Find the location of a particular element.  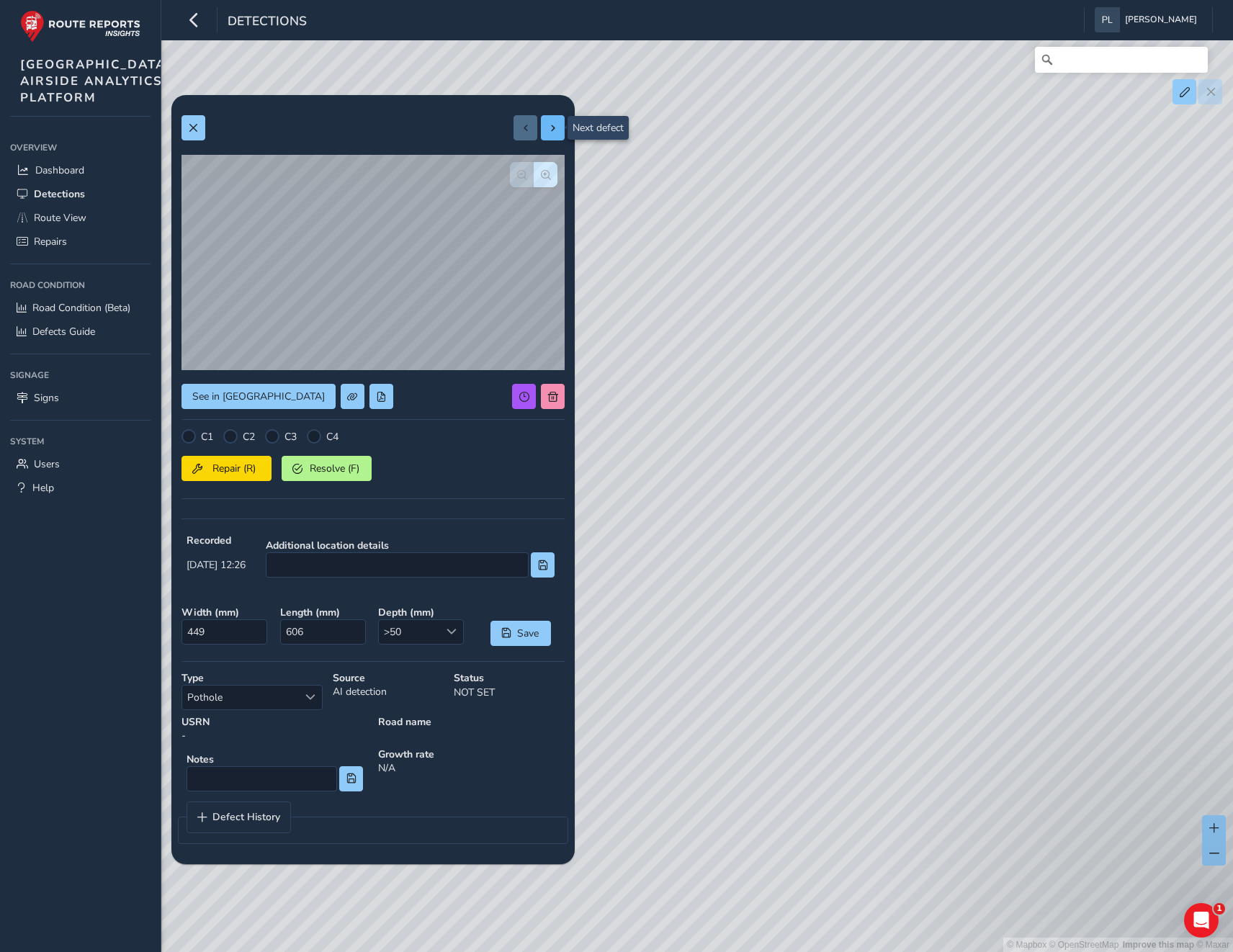

img: rr logo is located at coordinates (80, 26).